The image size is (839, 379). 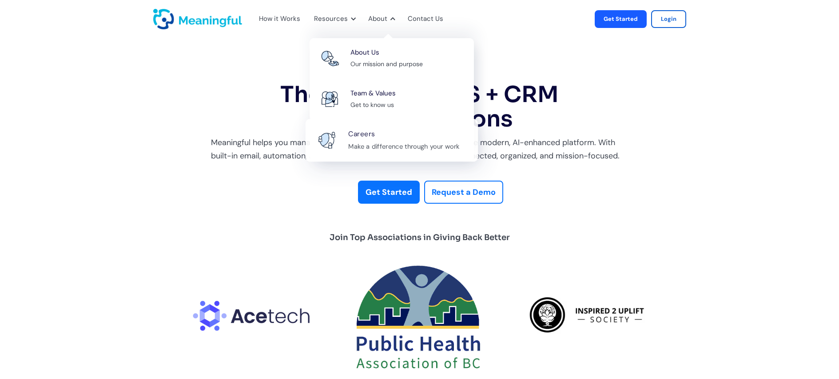 I want to click on strong: Get Started, so click(x=389, y=192).